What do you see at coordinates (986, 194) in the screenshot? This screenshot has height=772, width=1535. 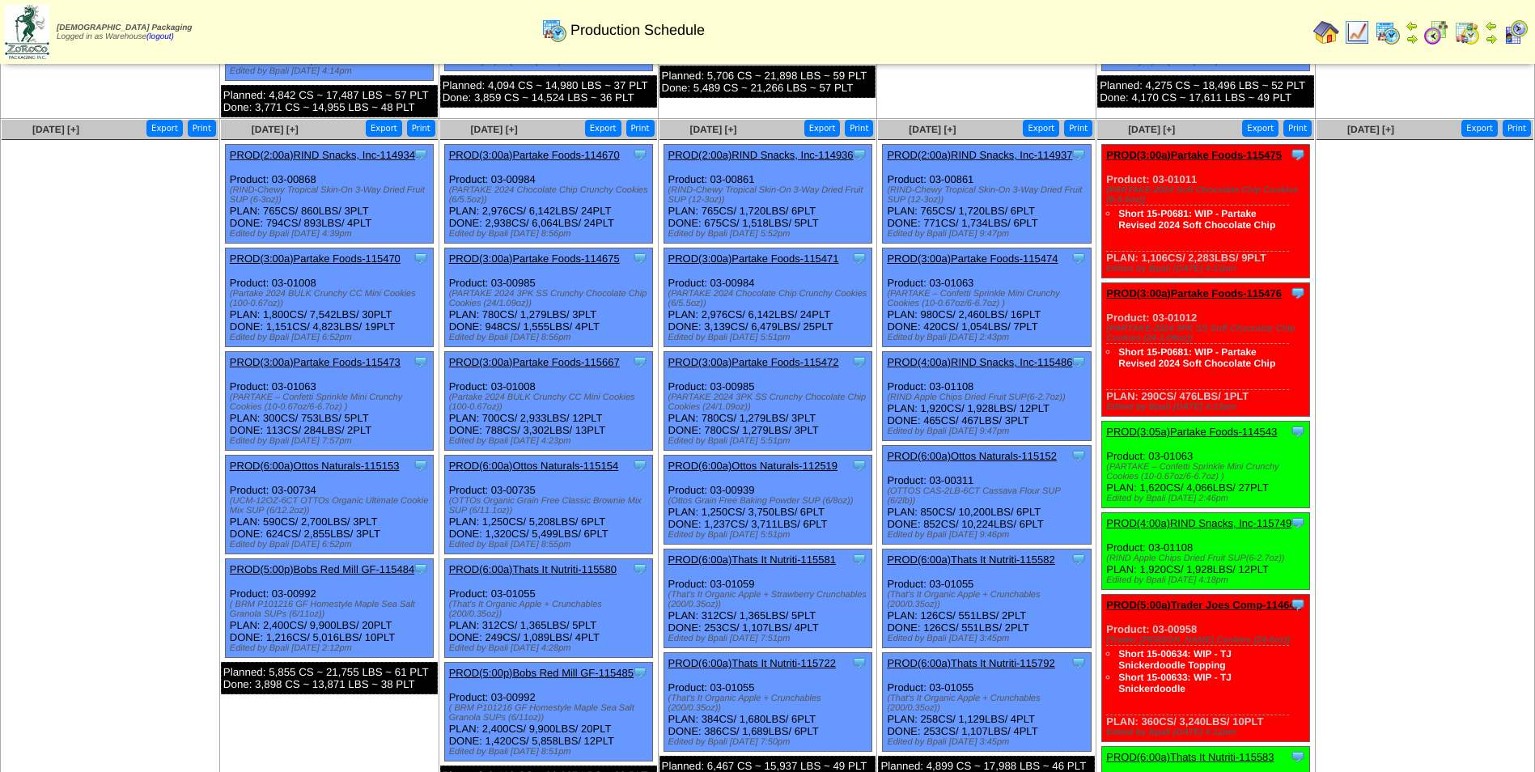 I see `div: Product: 03-00861 PLAN: 765CS / 1,720LBS / 6PLT DONE: 771CS / 1,734LBS / 6PLT` at bounding box center [986, 194].